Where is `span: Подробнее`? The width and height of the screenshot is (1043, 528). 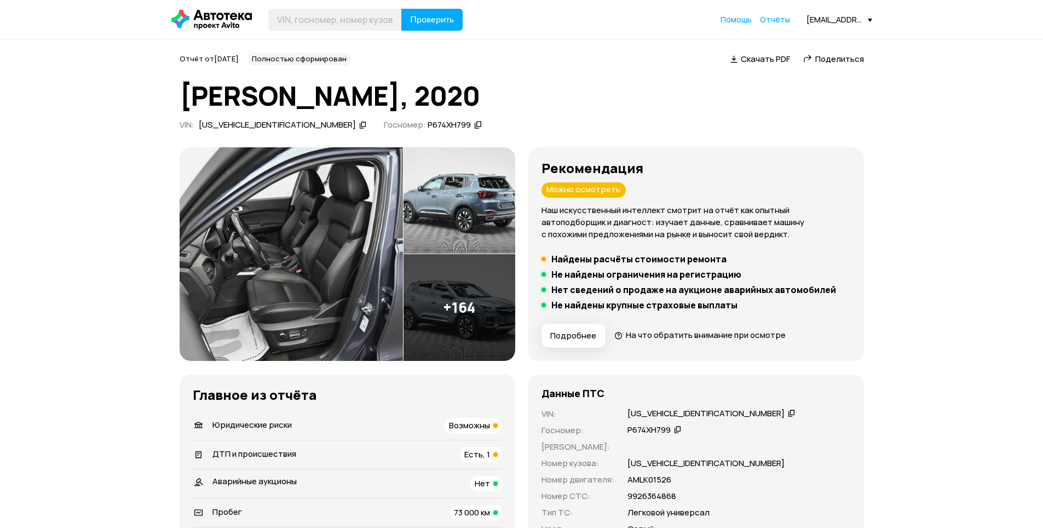
span: Подробнее is located at coordinates (573, 336).